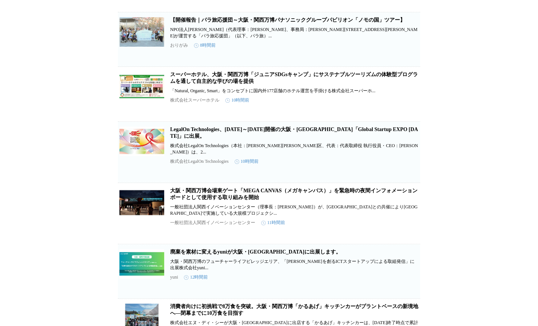  I want to click on time: 12時間前, so click(196, 277).